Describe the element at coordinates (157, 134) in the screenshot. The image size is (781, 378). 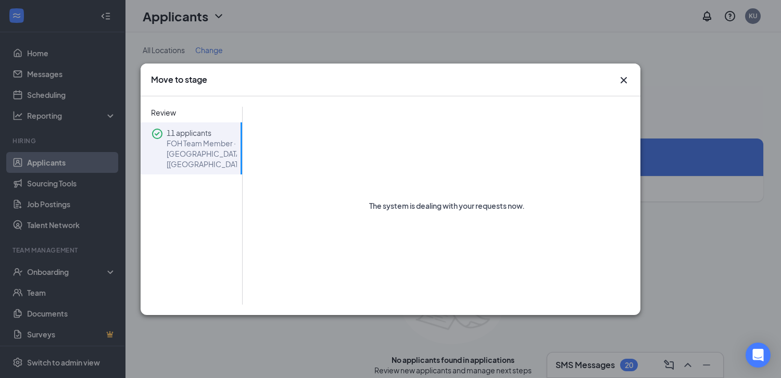
I see `svg: CheckmarkCircle` at that location.